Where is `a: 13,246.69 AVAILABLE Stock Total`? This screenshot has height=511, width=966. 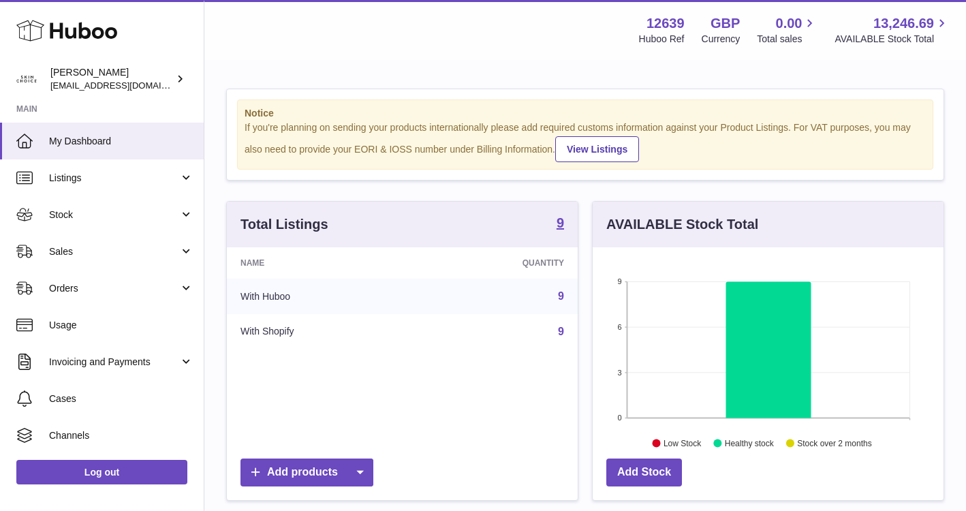 a: 13,246.69 AVAILABLE Stock Total is located at coordinates (892, 30).